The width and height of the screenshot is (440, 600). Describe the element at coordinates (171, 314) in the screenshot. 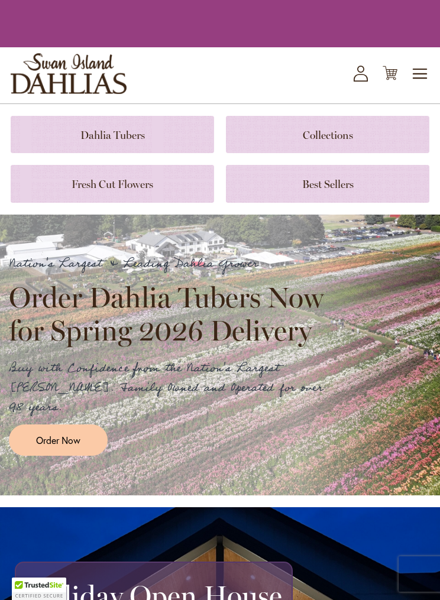

I see `h2: Order Dahlia Tubers Now for Spring 2026 Delivery` at that location.